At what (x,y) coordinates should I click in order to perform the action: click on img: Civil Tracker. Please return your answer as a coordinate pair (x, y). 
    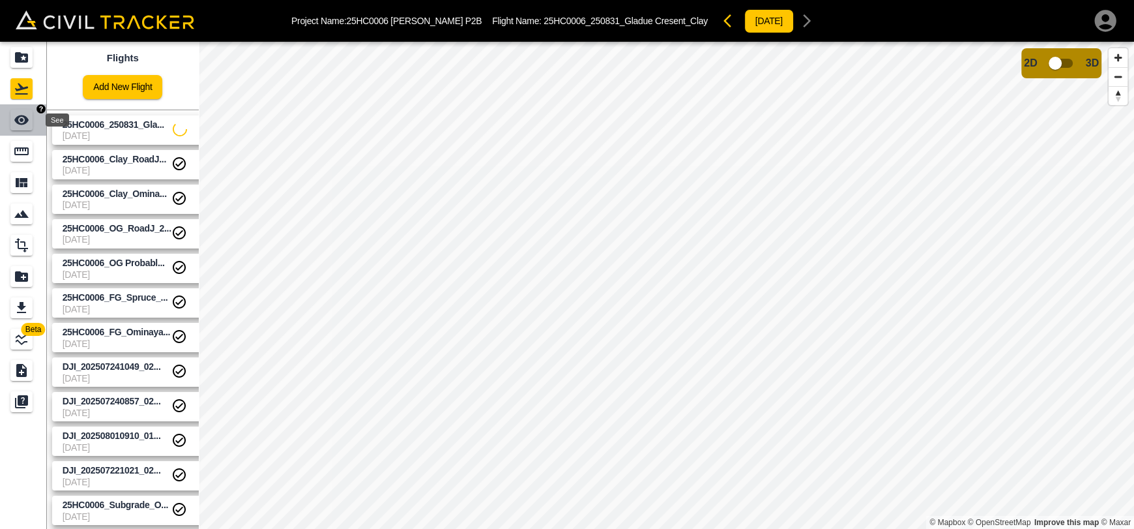
    Looking at the image, I should click on (105, 20).